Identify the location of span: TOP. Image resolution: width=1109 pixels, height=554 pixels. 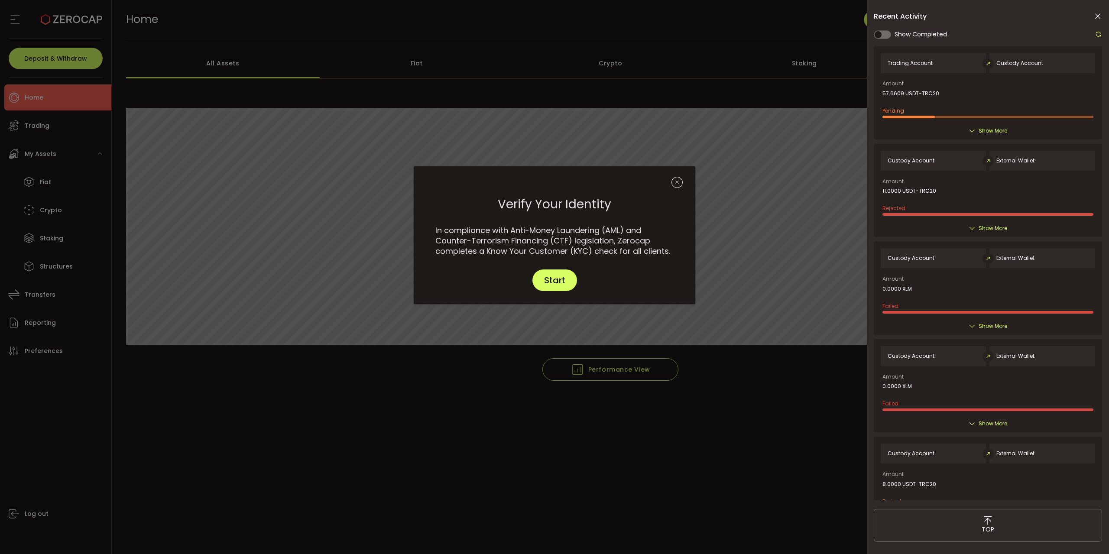
(988, 529).